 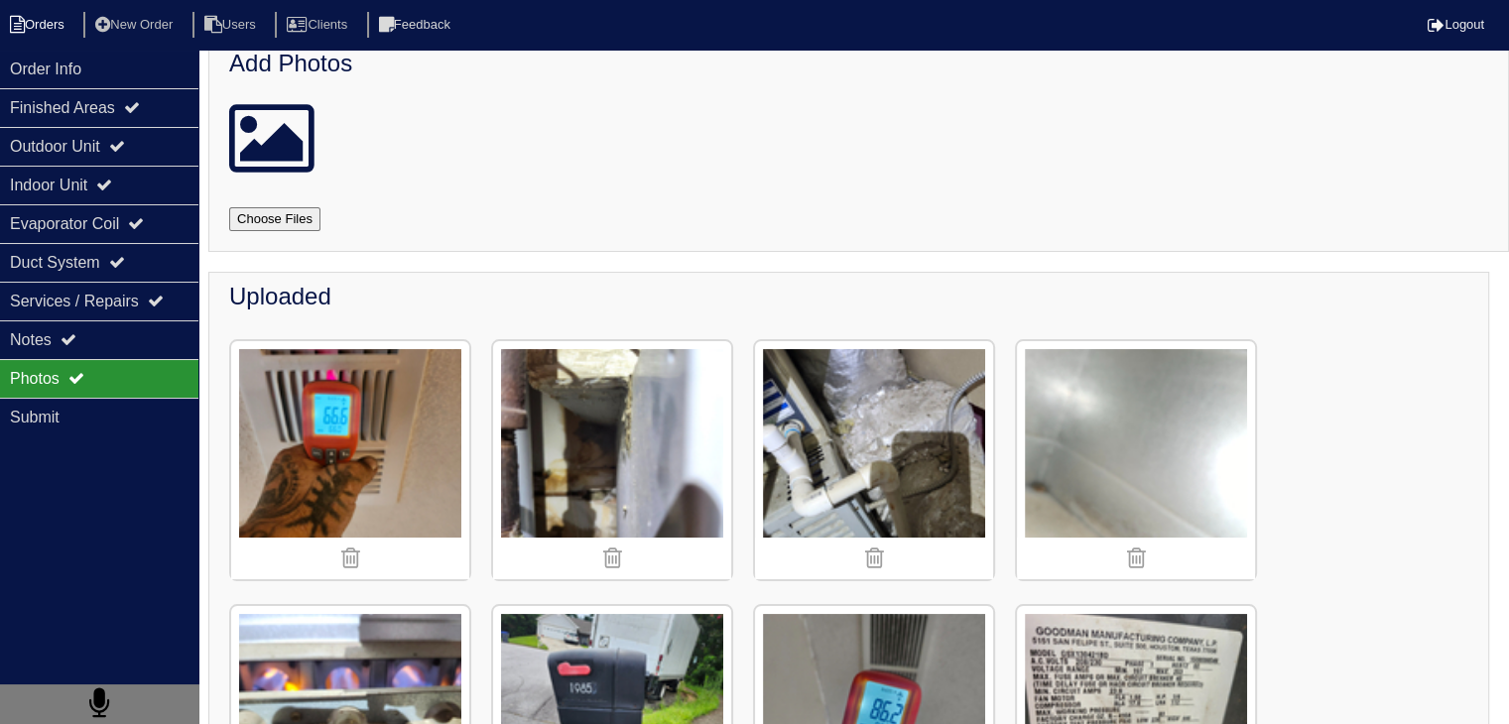 I want to click on li: Feedback, so click(x=417, y=25).